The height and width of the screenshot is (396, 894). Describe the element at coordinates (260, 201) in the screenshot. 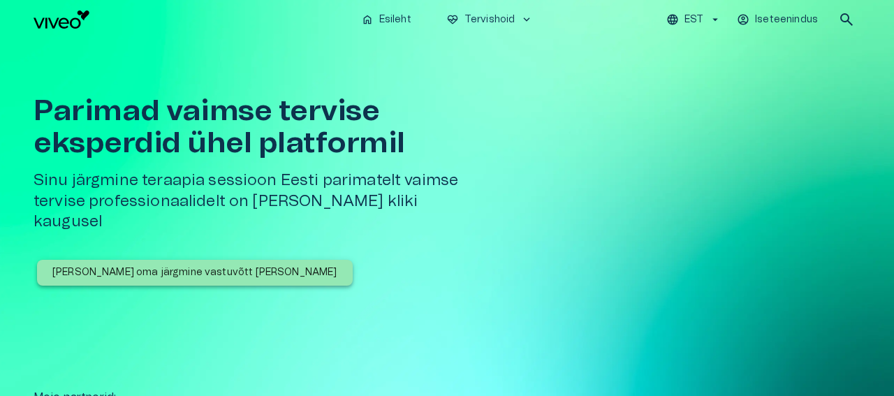

I see `h5: Sinu järgmine teraapia sessioon Eesti parimatelt vaimse tervise professionaalidelt on [PERSON_NAM...` at that location.